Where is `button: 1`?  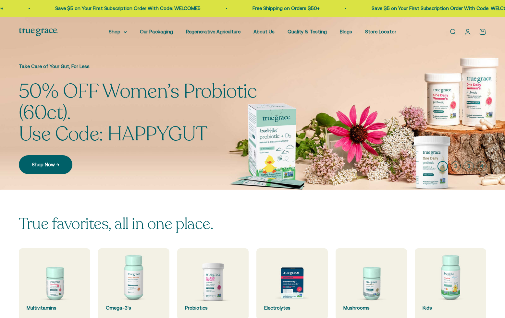
button: 1 is located at coordinates (442, 166).